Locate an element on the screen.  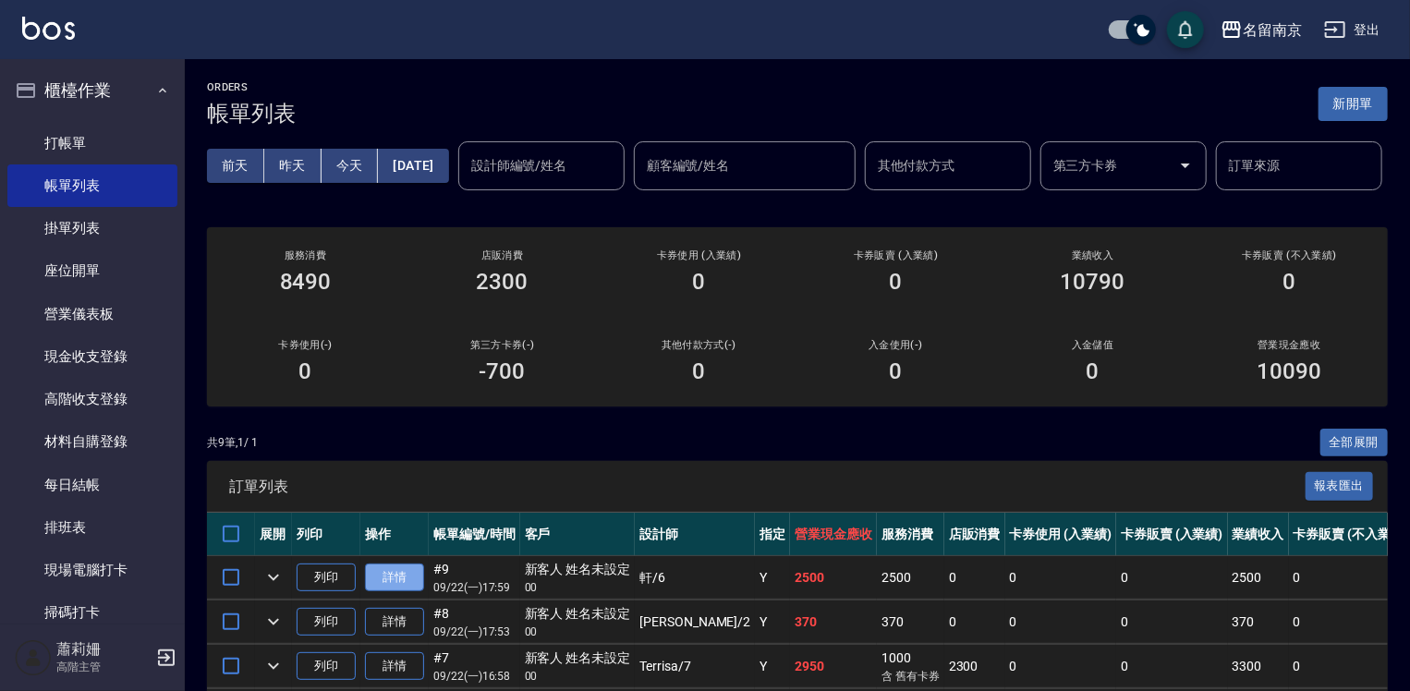
td: 2300 is located at coordinates (975, 666).